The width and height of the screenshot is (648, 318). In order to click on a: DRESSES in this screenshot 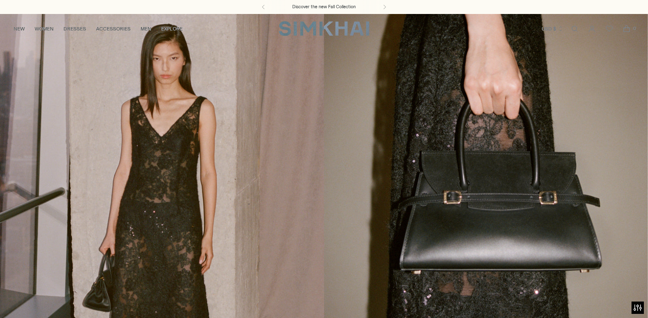, I will do `click(75, 29)`.